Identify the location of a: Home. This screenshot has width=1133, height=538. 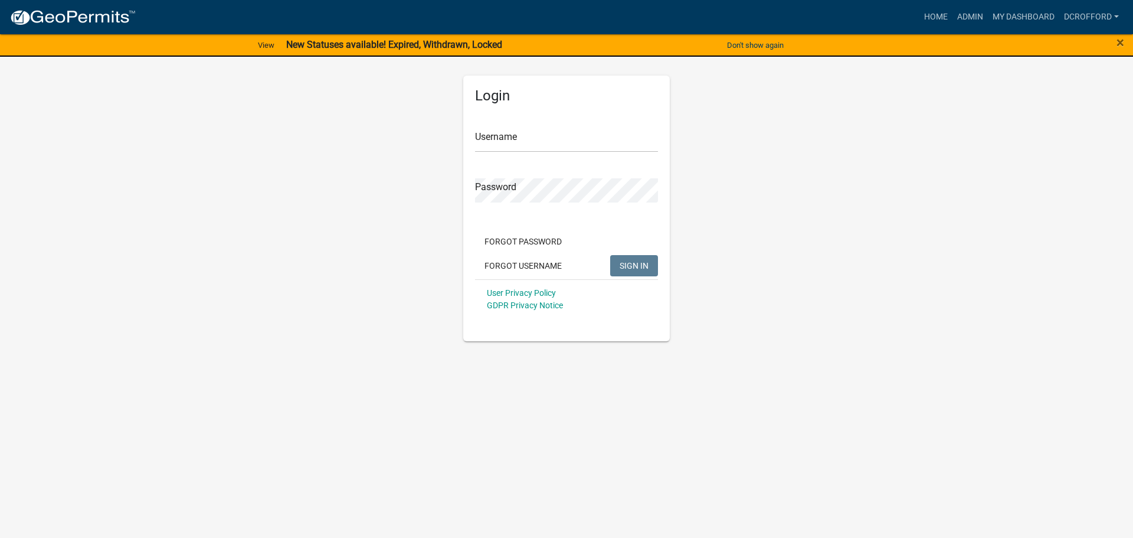
(936, 17).